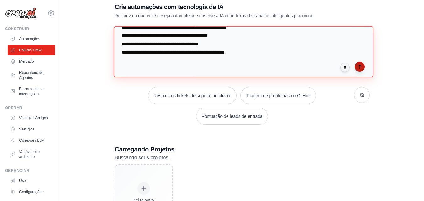 The height and width of the screenshot is (201, 424). I want to click on font: Ferramentas e integrações, so click(31, 92).